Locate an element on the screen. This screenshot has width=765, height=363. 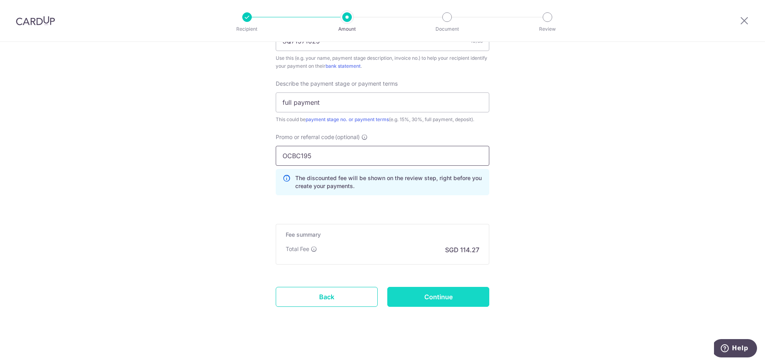
p: Review is located at coordinates (547, 29).